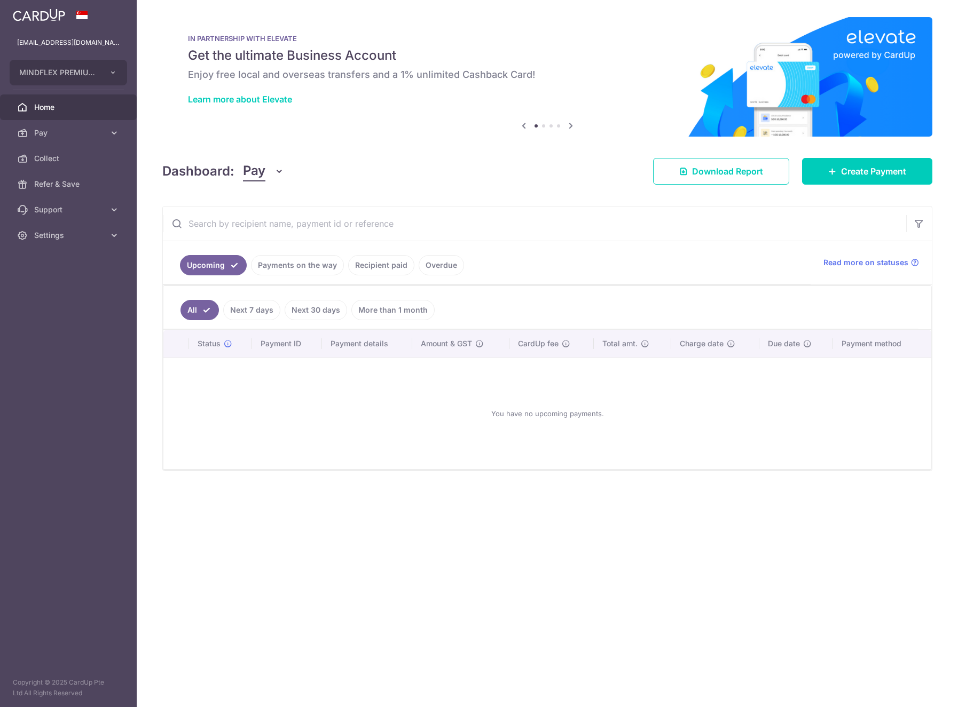 This screenshot has height=707, width=958. Describe the element at coordinates (534, 224) in the screenshot. I see `input: Search by recipient name, payment id or reference` at that location.